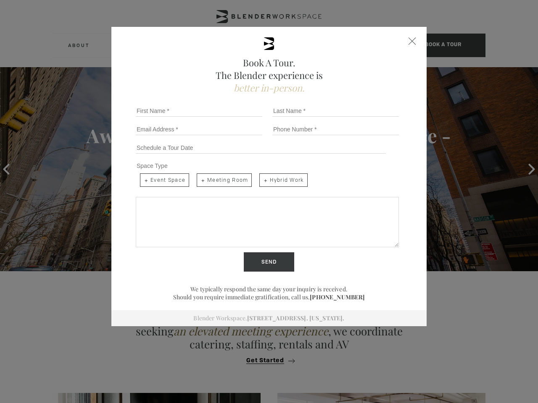 The height and width of the screenshot is (403, 538). I want to click on input: Send, so click(269, 262).